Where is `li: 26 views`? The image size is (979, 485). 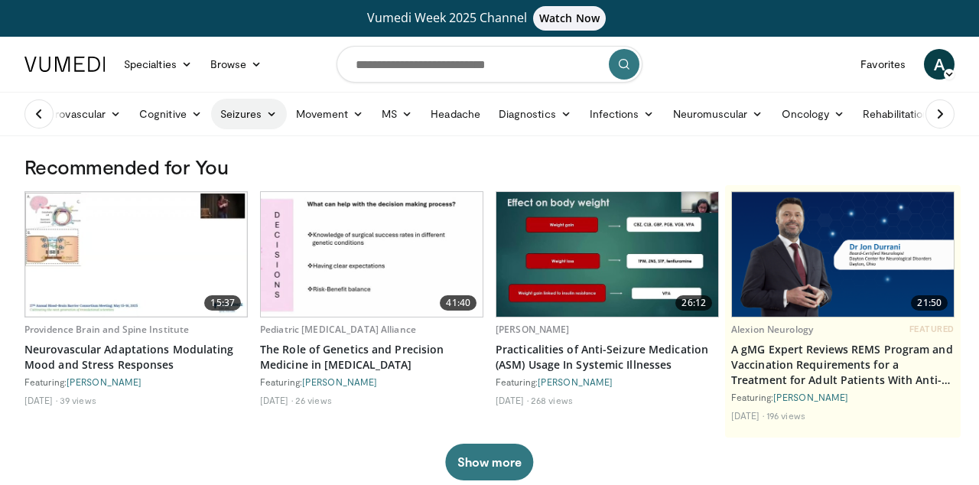
li: 26 views is located at coordinates (314, 400).